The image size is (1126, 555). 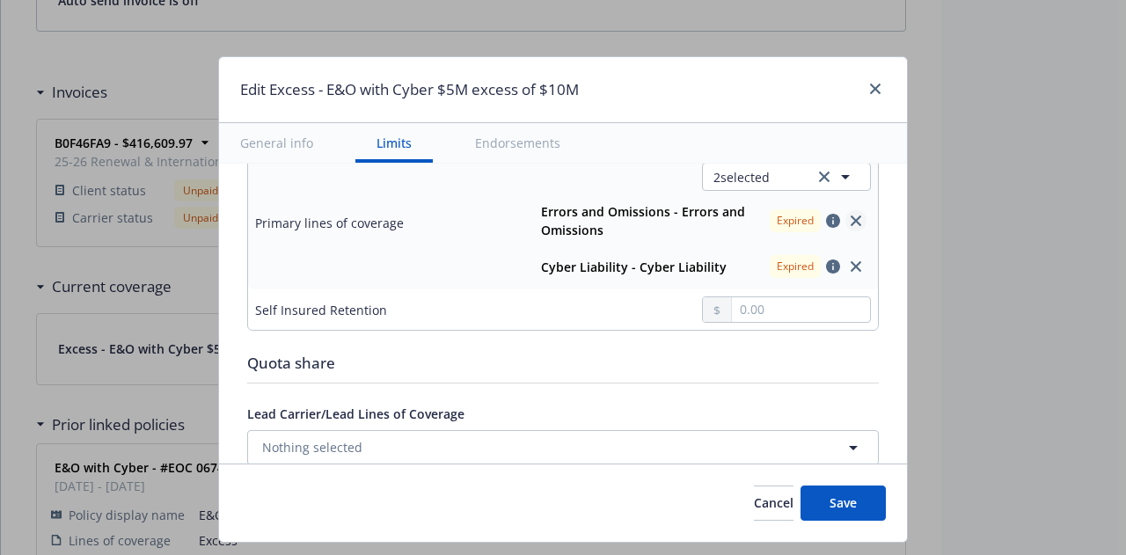 I want to click on button: Nothing selected, so click(x=563, y=448).